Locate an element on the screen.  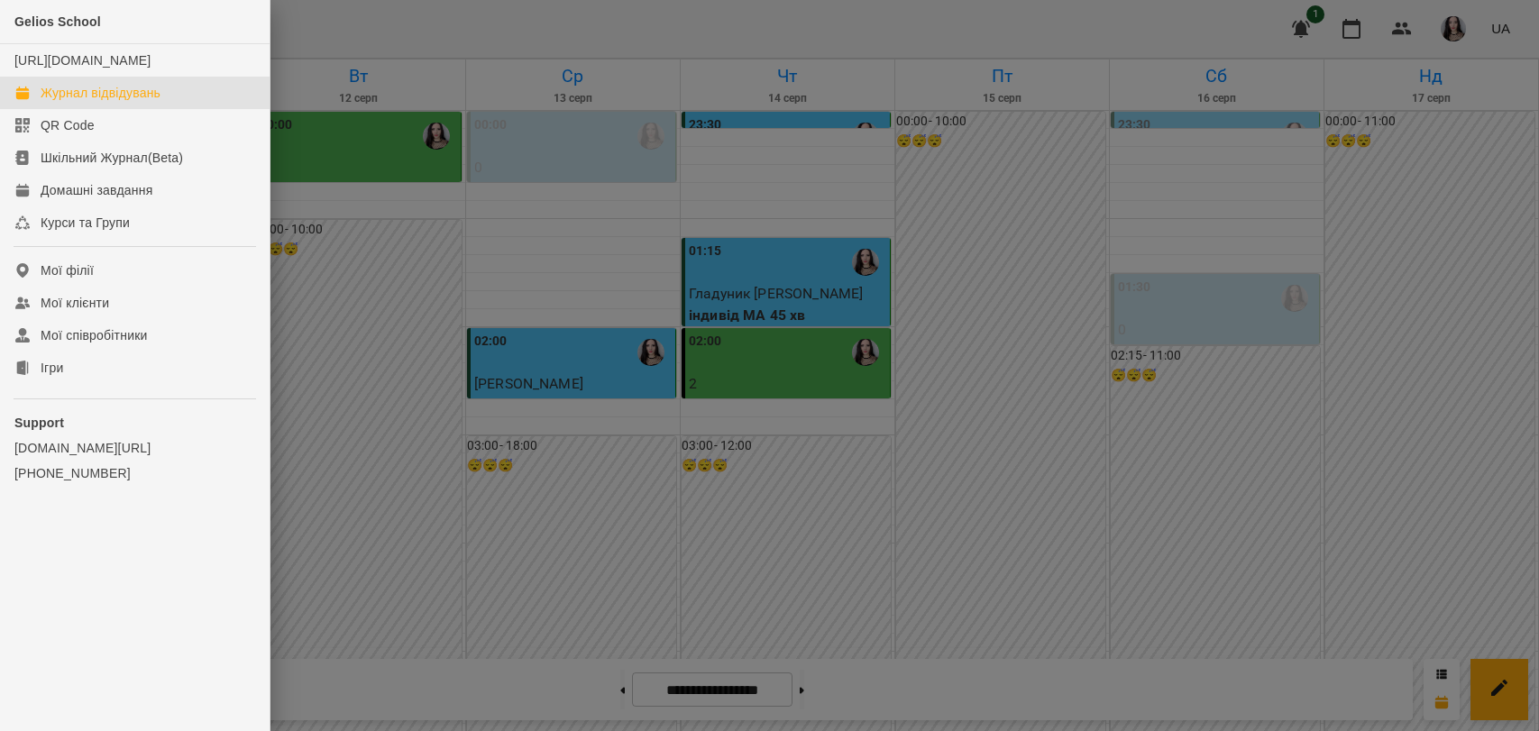
div: Мої клієнти is located at coordinates (75, 303).